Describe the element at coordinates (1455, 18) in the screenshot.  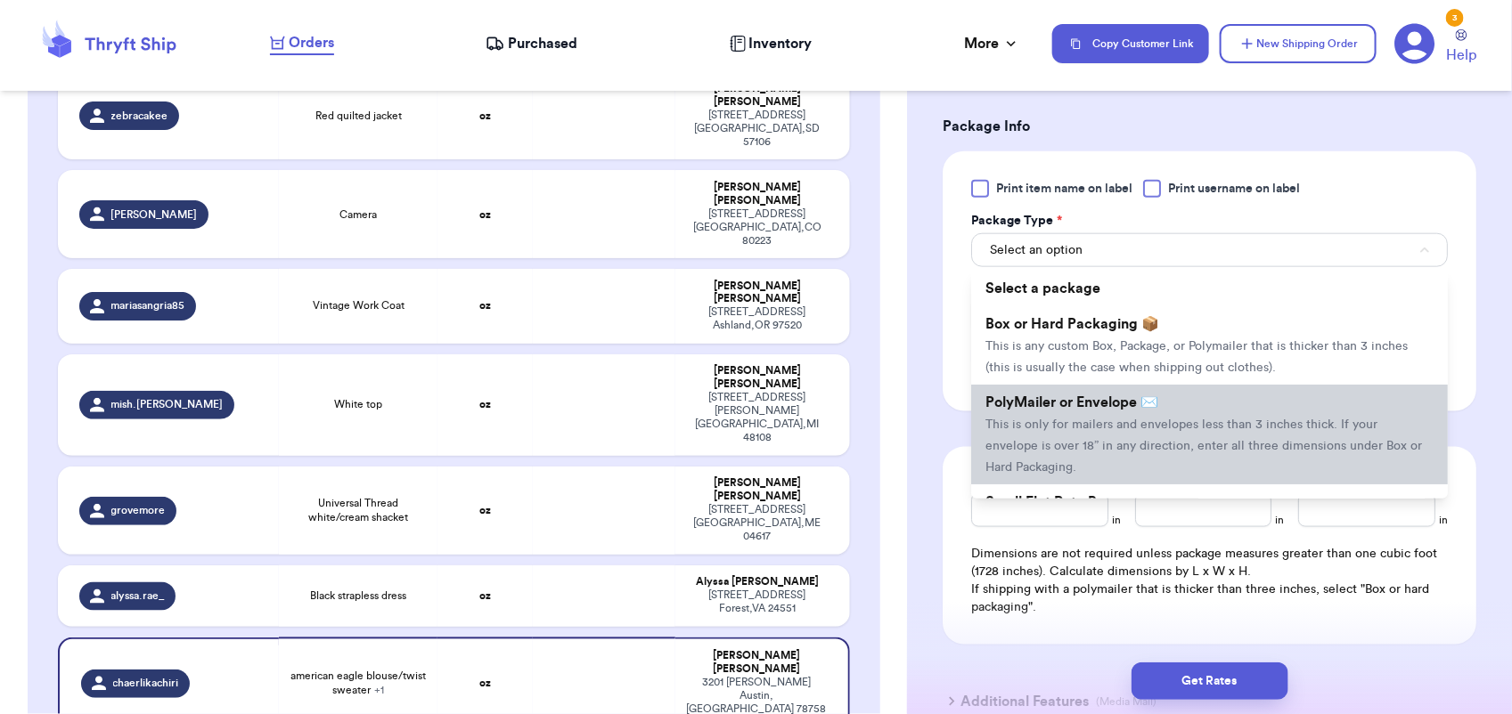
I see `div: 3` at that location.